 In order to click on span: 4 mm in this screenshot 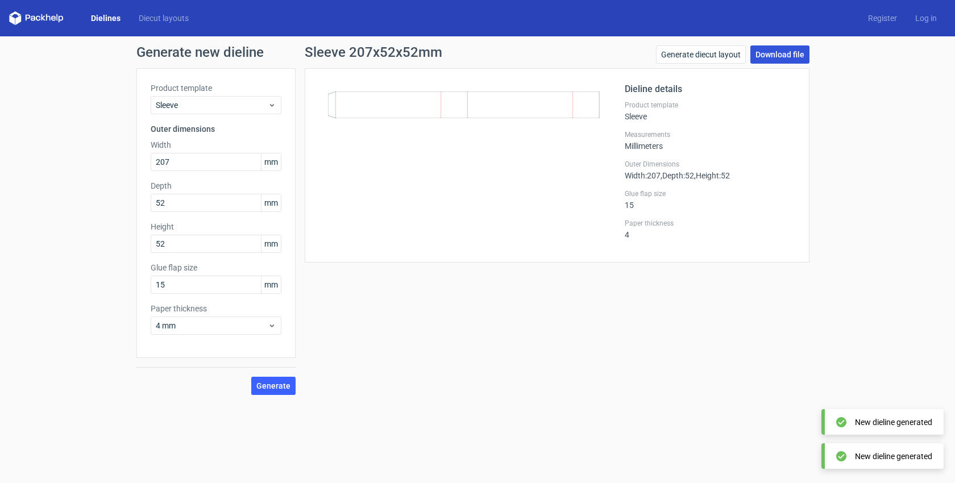, I will do `click(212, 326)`.